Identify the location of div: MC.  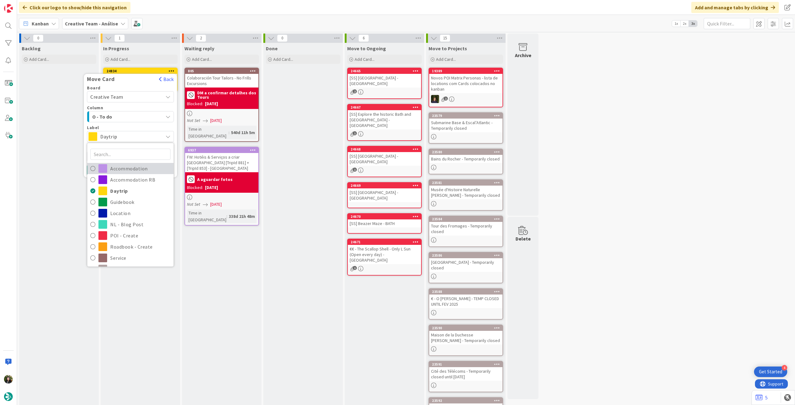
(466, 99).